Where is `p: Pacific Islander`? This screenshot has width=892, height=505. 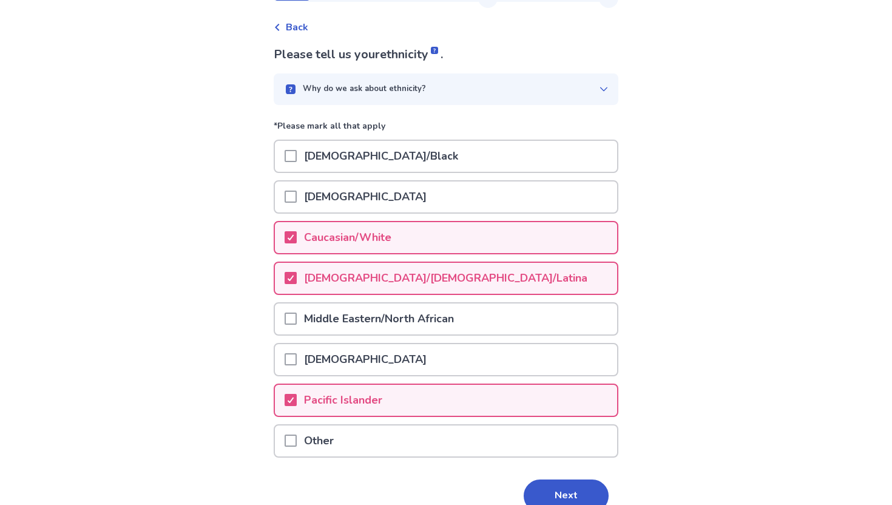 p: Pacific Islander is located at coordinates (343, 400).